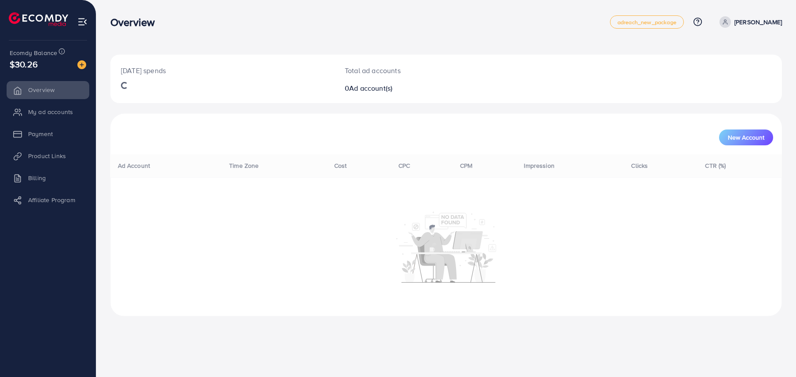  What do you see at coordinates (24, 64) in the screenshot?
I see `span: $30.26` at bounding box center [24, 64].